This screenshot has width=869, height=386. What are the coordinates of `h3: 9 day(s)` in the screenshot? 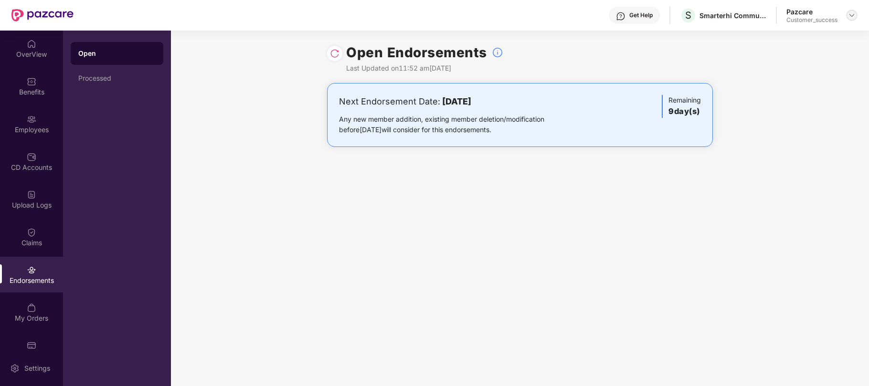 It's located at (685, 112).